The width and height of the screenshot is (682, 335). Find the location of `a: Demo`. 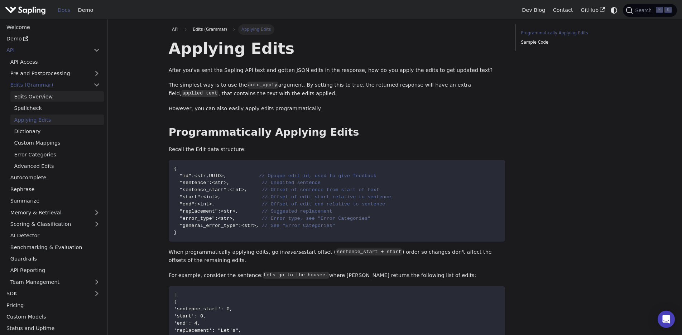

a: Demo is located at coordinates (53, 39).